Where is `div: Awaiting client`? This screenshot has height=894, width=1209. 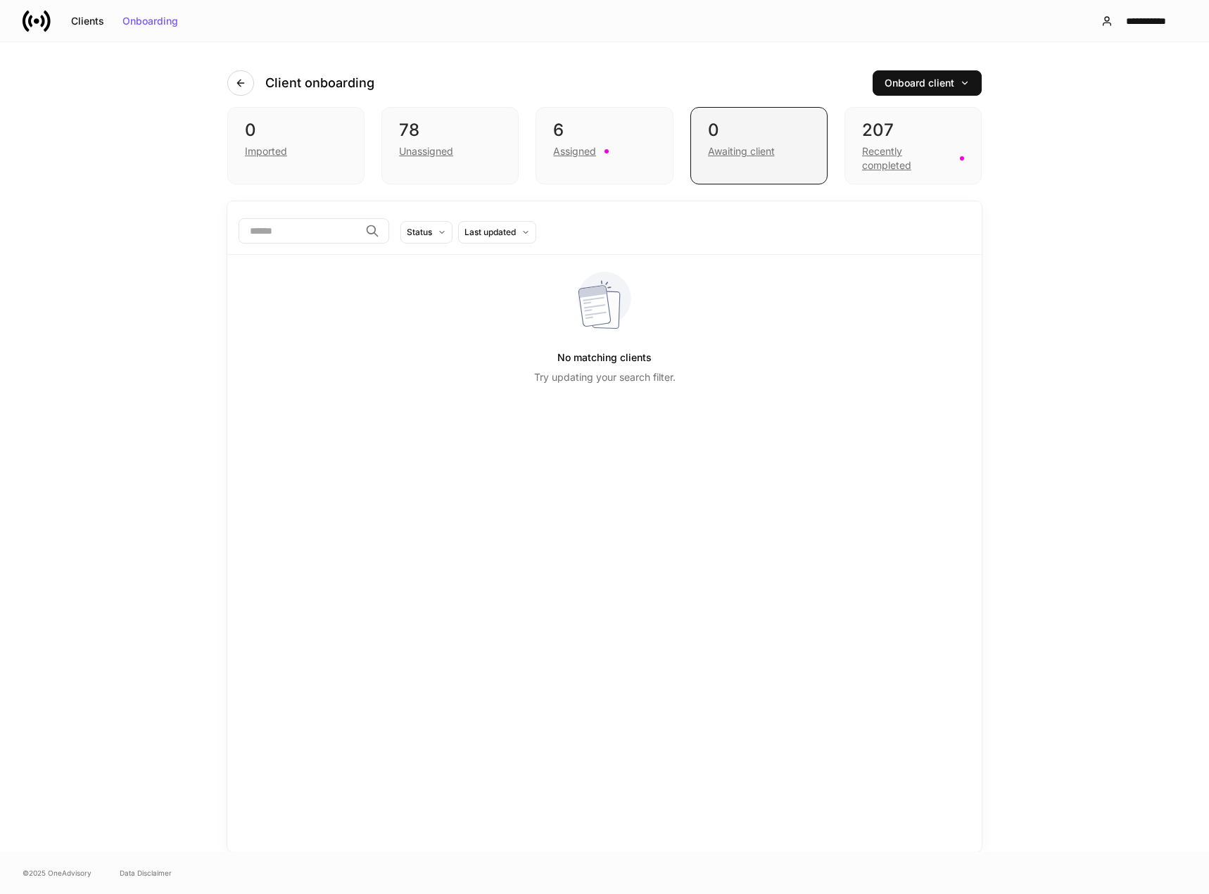 div: Awaiting client is located at coordinates (741, 151).